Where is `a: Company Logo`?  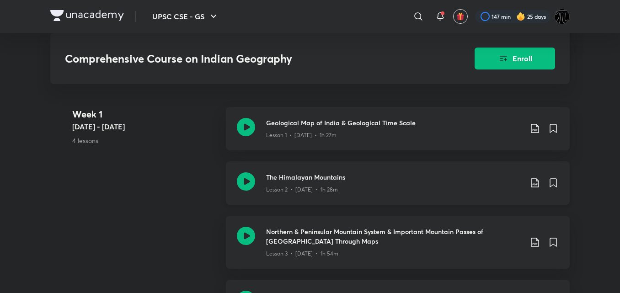 a: Company Logo is located at coordinates (87, 16).